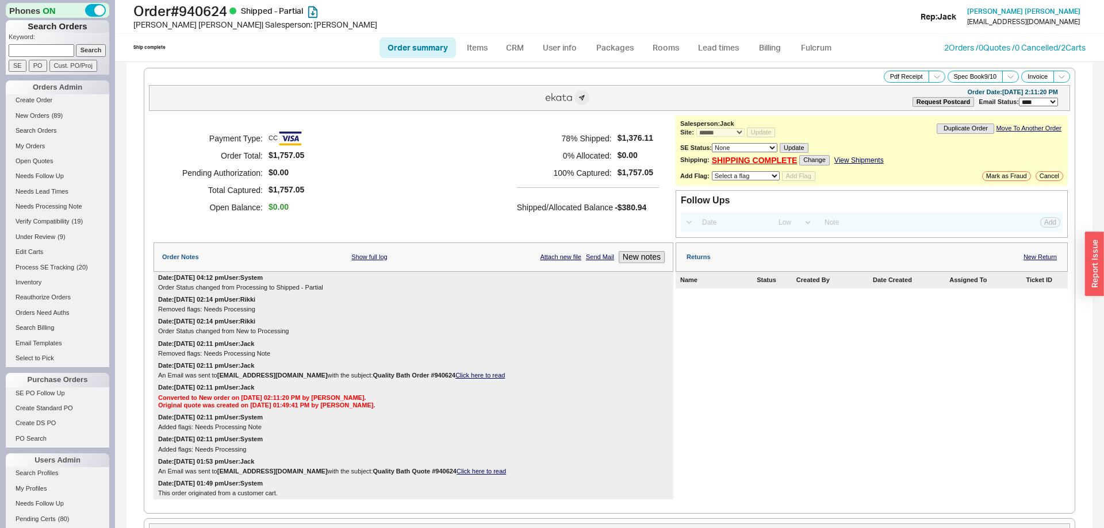  What do you see at coordinates (215, 156) in the screenshot?
I see `h5: Order Total:` at bounding box center [215, 156].